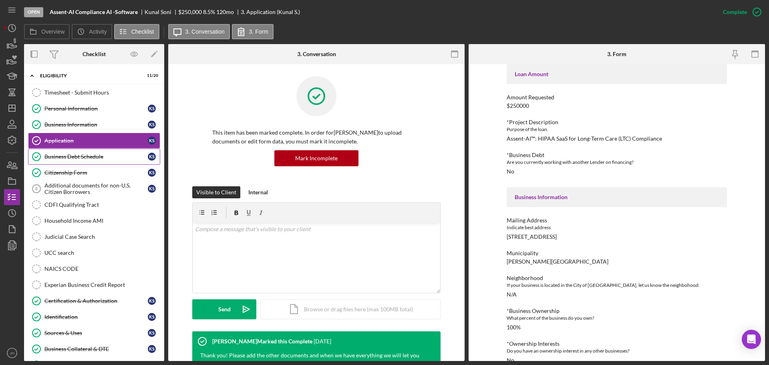 This screenshot has height=365, width=769. What do you see at coordinates (735, 12) in the screenshot?
I see `div: Complete` at bounding box center [735, 12].